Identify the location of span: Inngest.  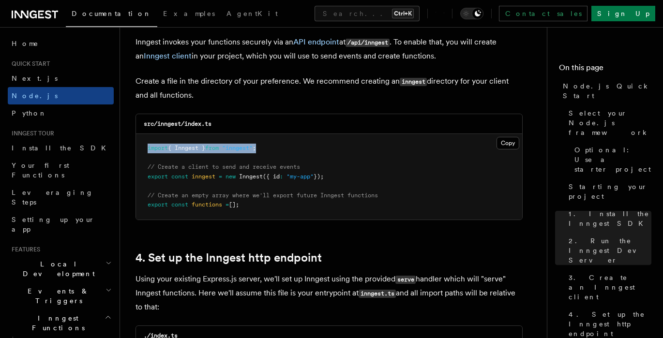
(251, 177).